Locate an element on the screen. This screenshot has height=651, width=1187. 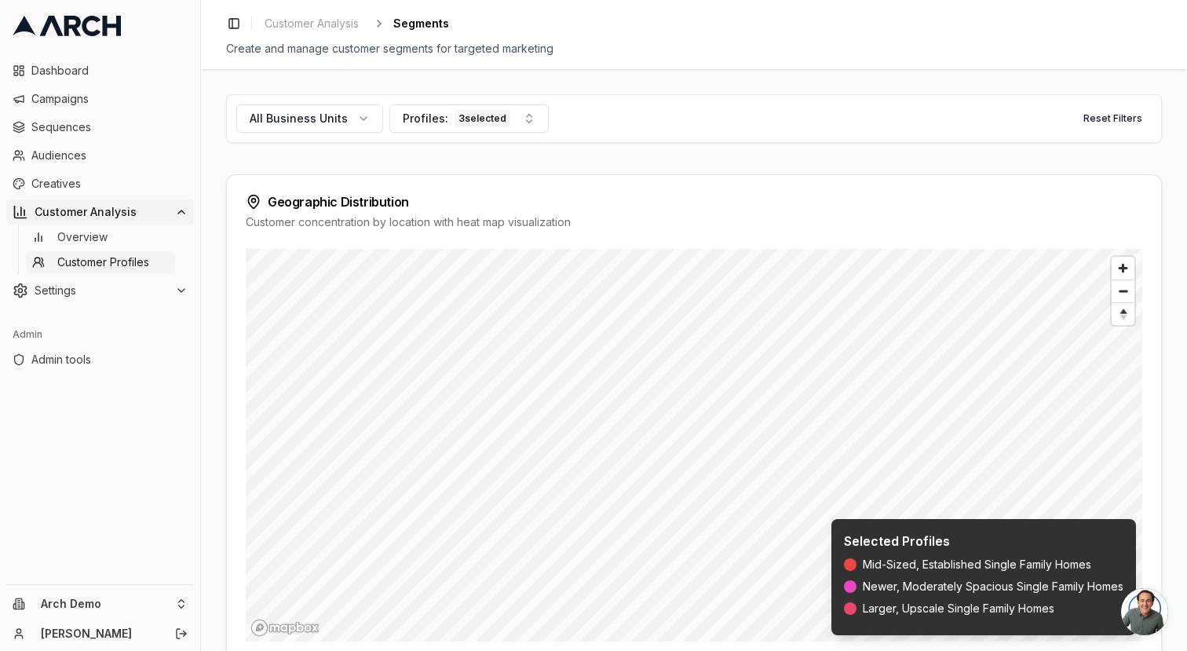
span: Overview is located at coordinates (82, 237).